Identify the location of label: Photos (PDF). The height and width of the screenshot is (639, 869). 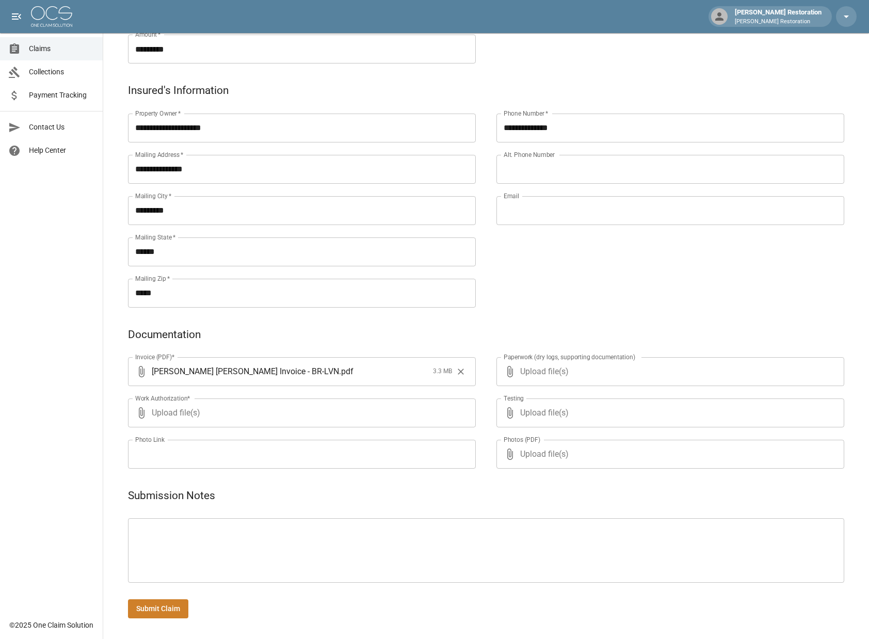
(522, 439).